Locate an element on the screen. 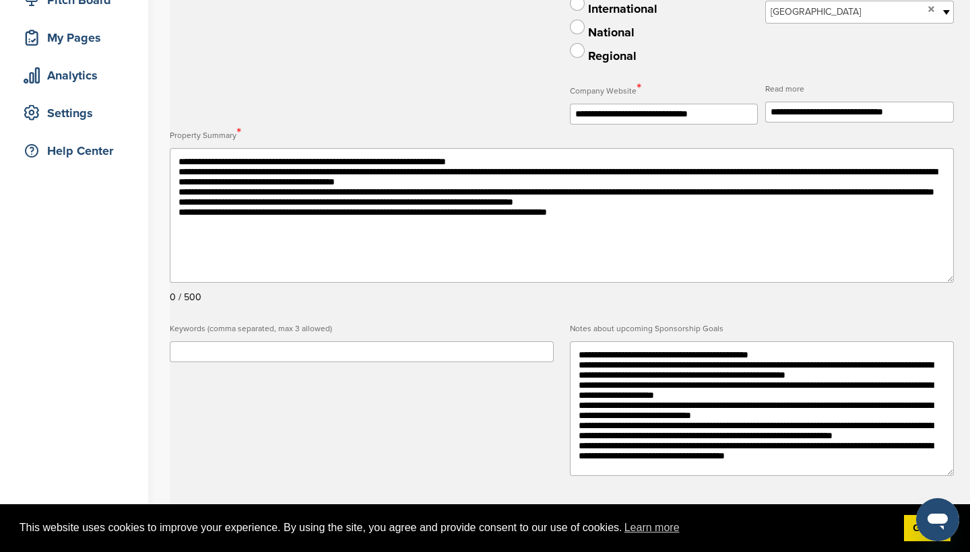 This screenshot has width=970, height=552. div: Settings is located at coordinates (77, 113).